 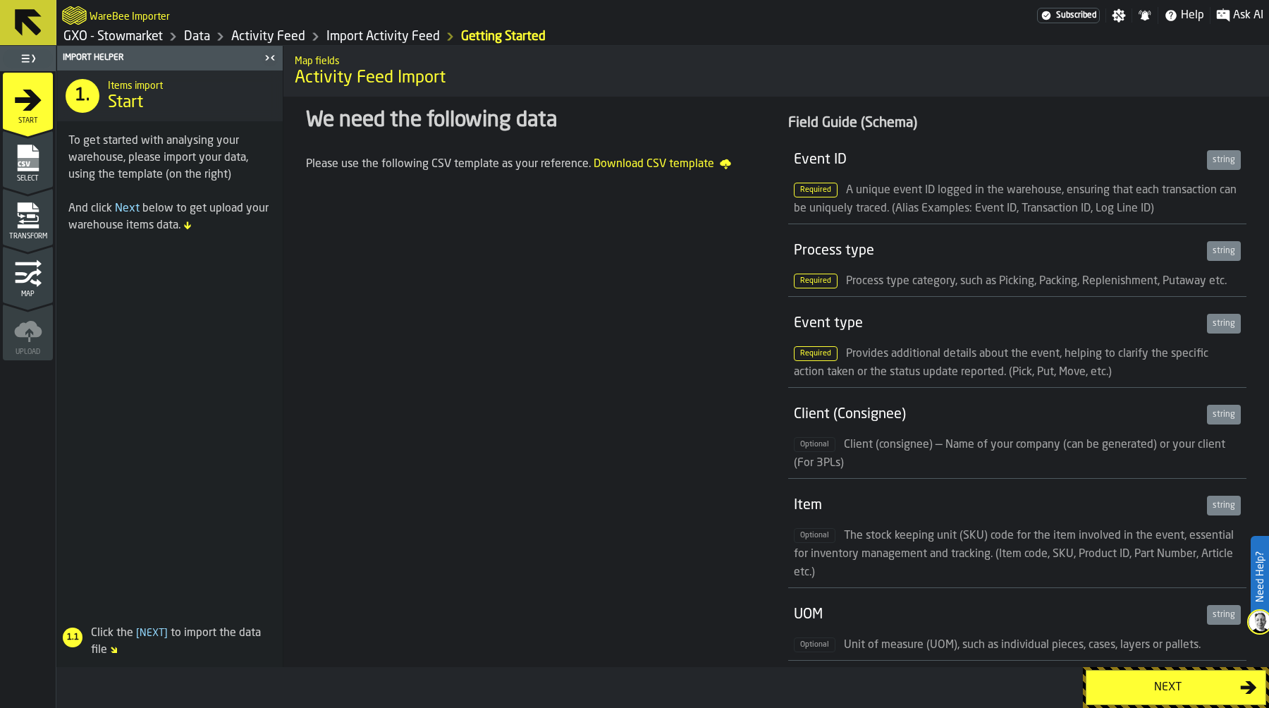 What do you see at coordinates (998, 506) in the screenshot?
I see `div: Item` at bounding box center [998, 506].